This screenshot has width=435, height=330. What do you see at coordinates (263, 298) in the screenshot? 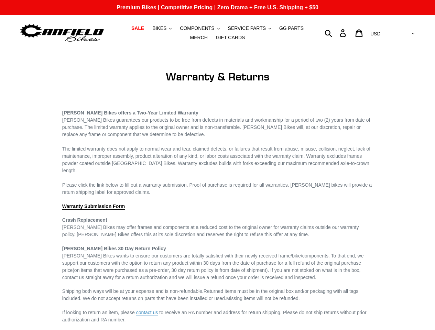
I see `span: Missing items will not be refunded.` at bounding box center [263, 298].